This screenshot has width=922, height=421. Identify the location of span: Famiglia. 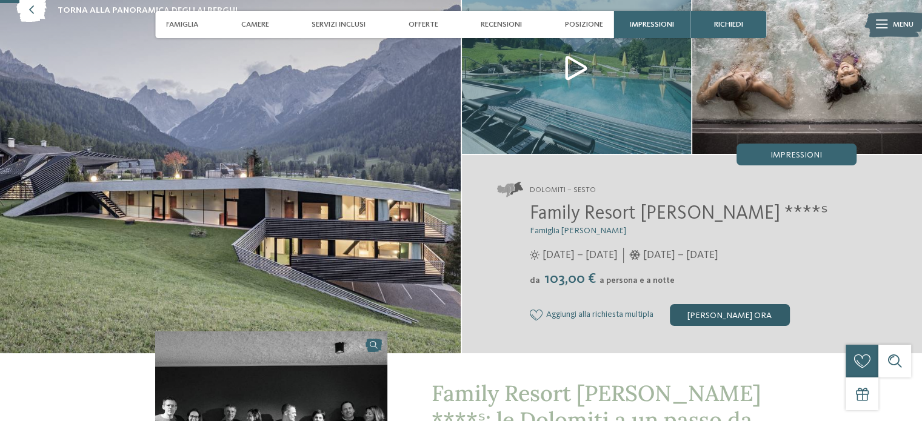
(182, 24).